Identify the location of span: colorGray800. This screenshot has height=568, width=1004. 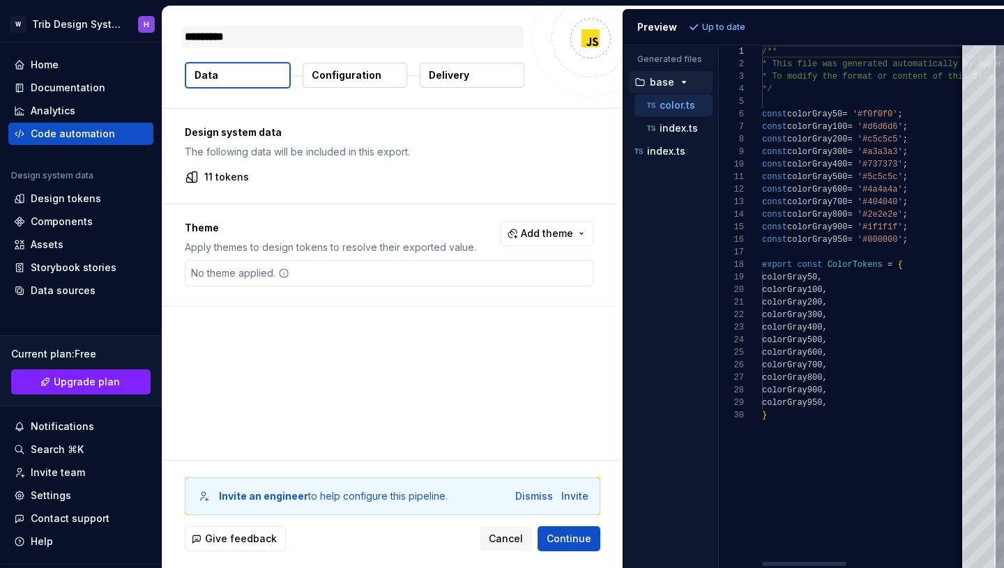
(817, 215).